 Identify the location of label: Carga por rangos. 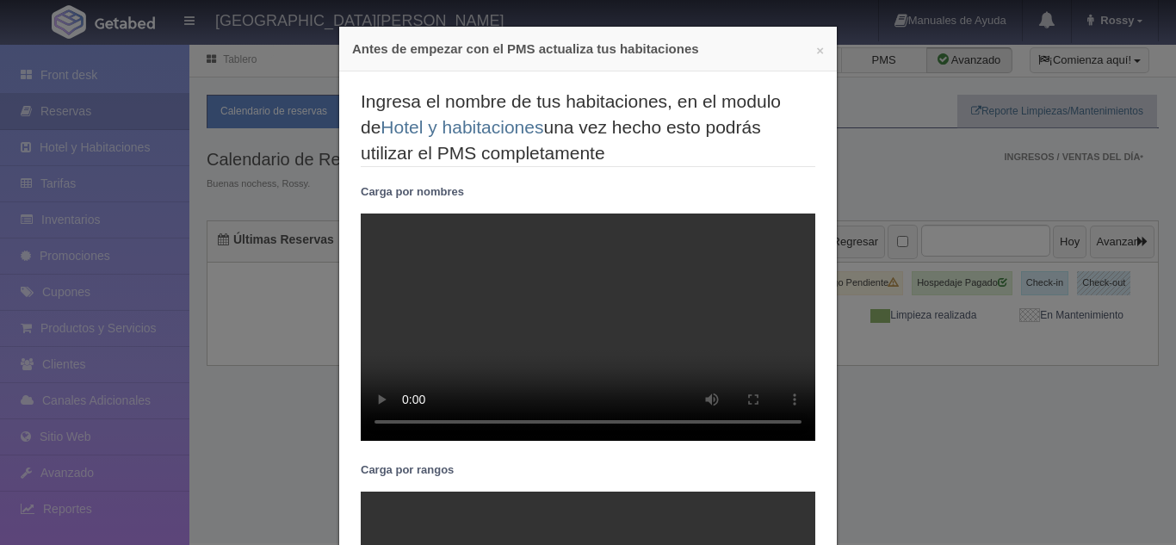
(407, 470).